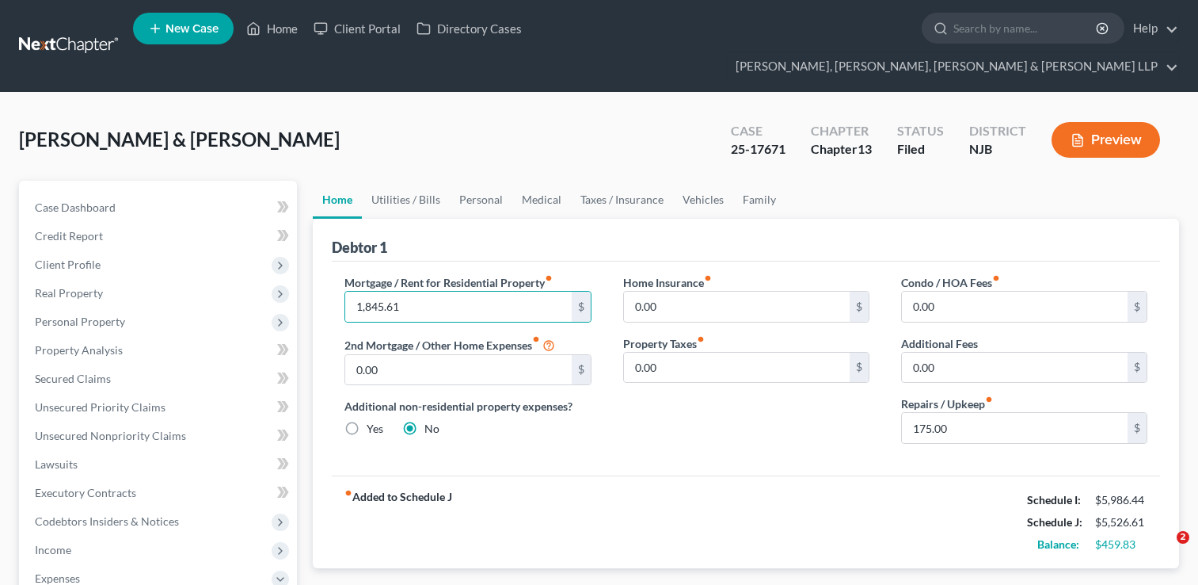 Image resolution: width=1198 pixels, height=585 pixels. I want to click on a: Executory Contracts, so click(159, 493).